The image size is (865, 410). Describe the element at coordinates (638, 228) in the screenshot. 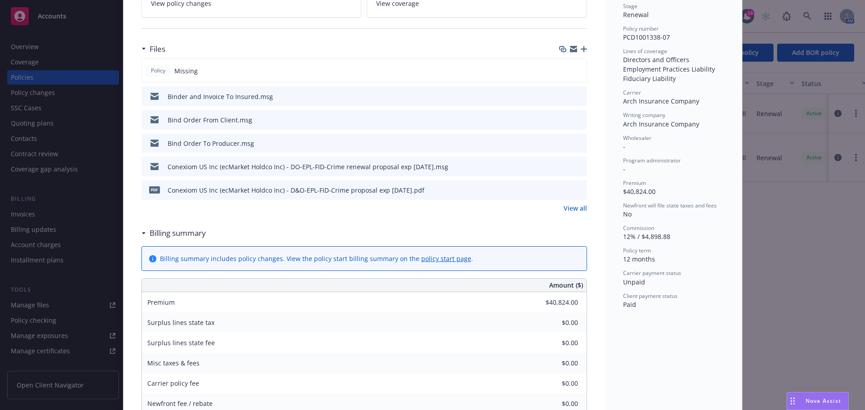

I see `span: Commission` at that location.